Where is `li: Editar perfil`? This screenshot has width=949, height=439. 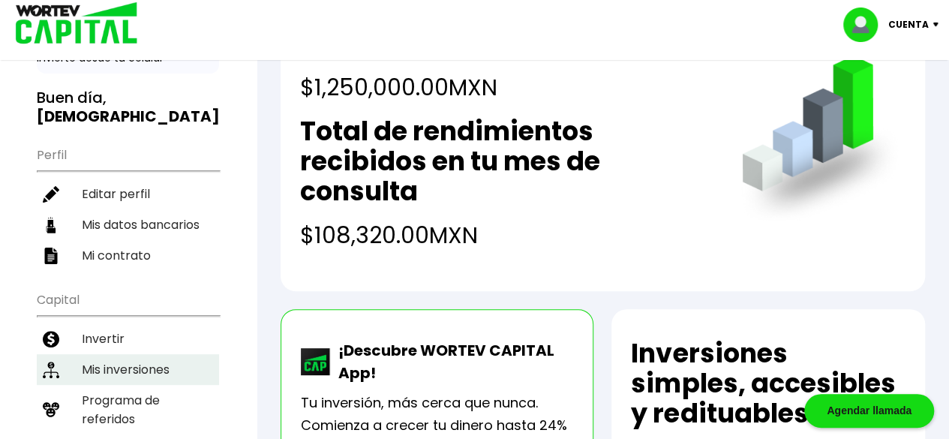 li: Editar perfil is located at coordinates (128, 194).